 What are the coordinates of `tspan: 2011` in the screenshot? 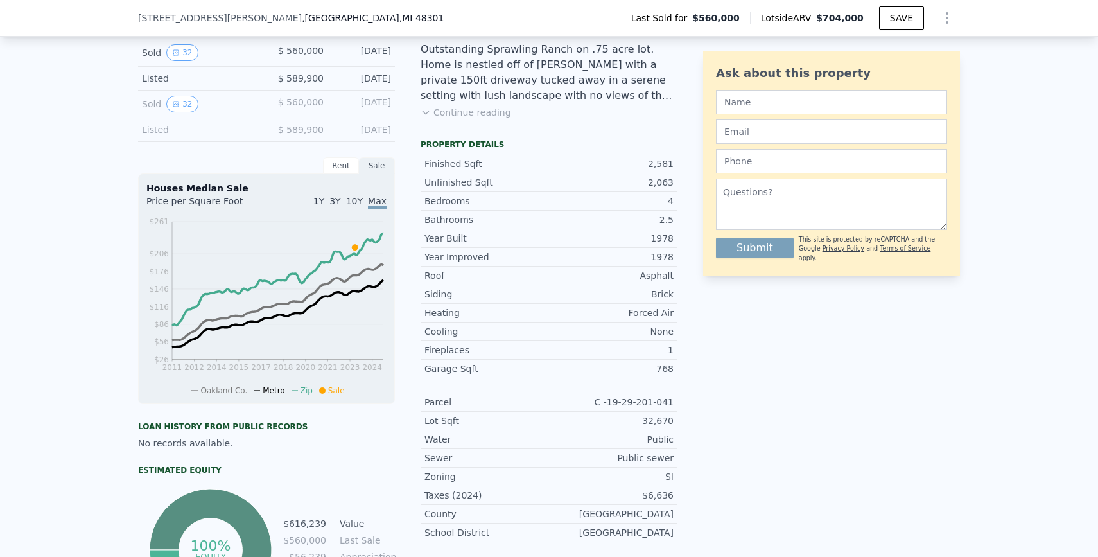 It's located at (172, 367).